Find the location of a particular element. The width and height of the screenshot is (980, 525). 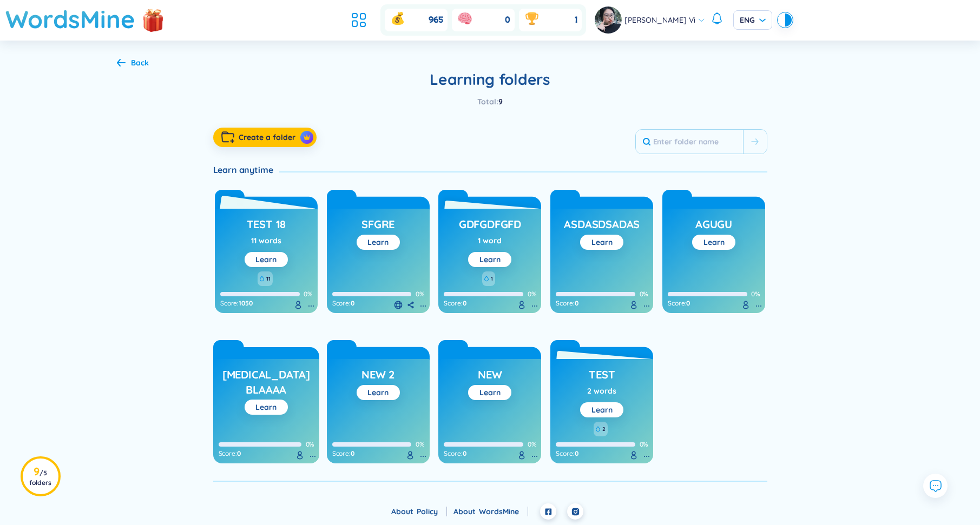

h3: sfgre is located at coordinates (378, 227).